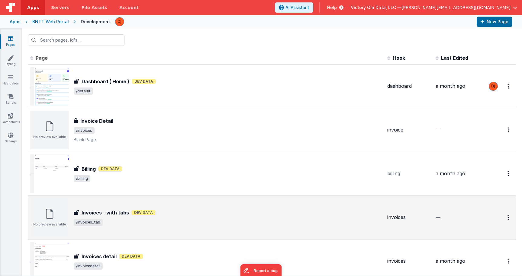 Image resolution: width=522 pixels, height=276 pixels. I want to click on div: BNTT Web Portal, so click(50, 22).